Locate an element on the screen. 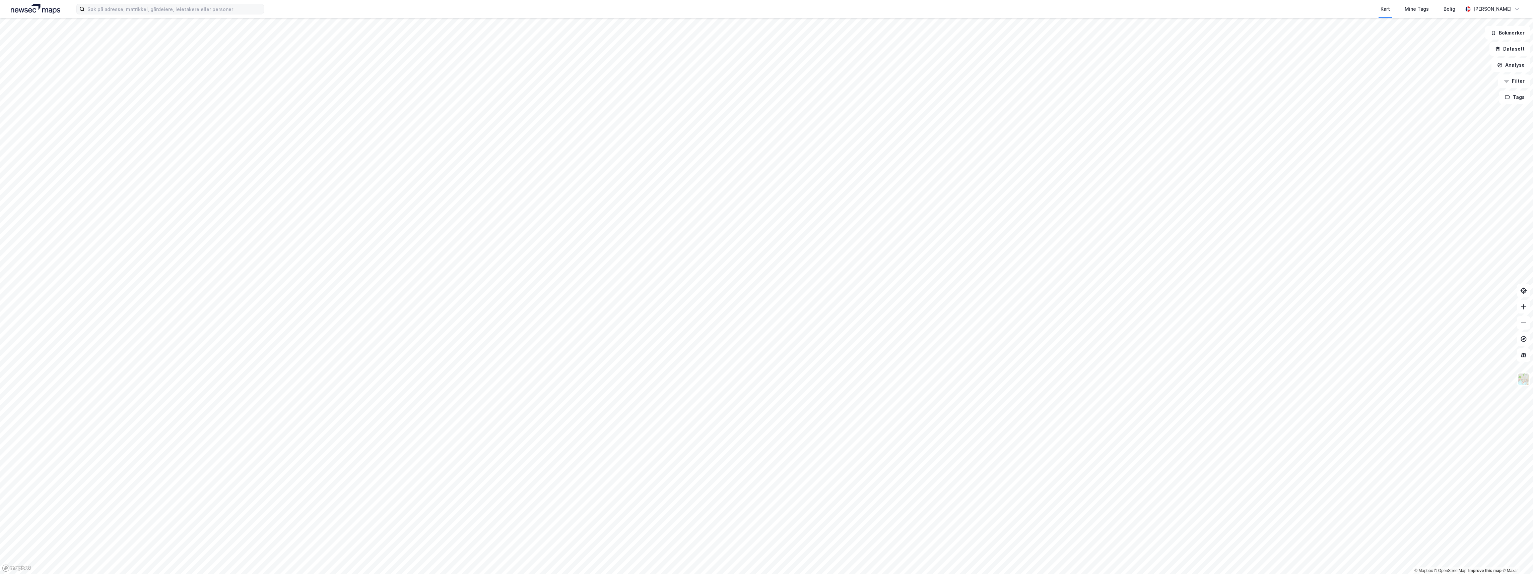 Image resolution: width=1533 pixels, height=574 pixels. div: Kart is located at coordinates (1385, 9).